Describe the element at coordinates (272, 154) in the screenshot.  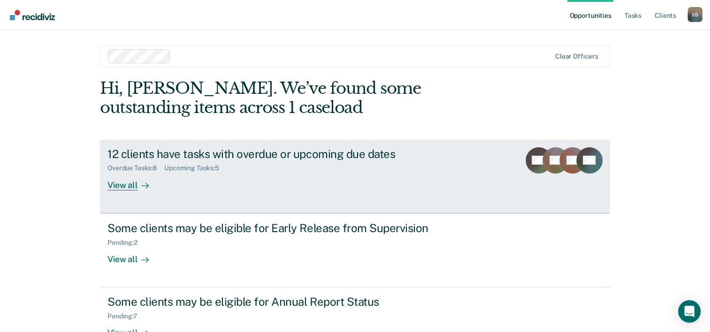
I see `div: 12 clients have tasks with overdue or upcoming due dates` at that location.